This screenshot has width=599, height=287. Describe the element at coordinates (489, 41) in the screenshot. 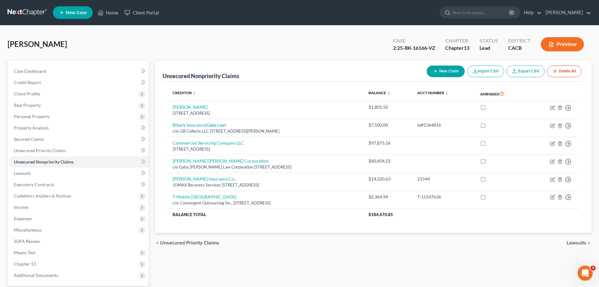

I see `div: Status` at that location.